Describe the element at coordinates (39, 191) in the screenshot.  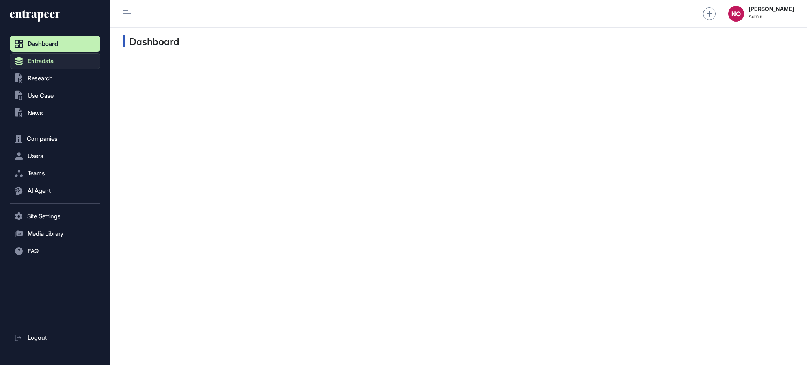
I see `span: AI Agent` at that location.